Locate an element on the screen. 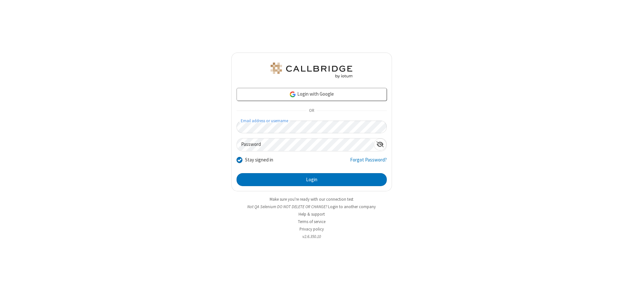  img: google-icon.png is located at coordinates (293, 94).